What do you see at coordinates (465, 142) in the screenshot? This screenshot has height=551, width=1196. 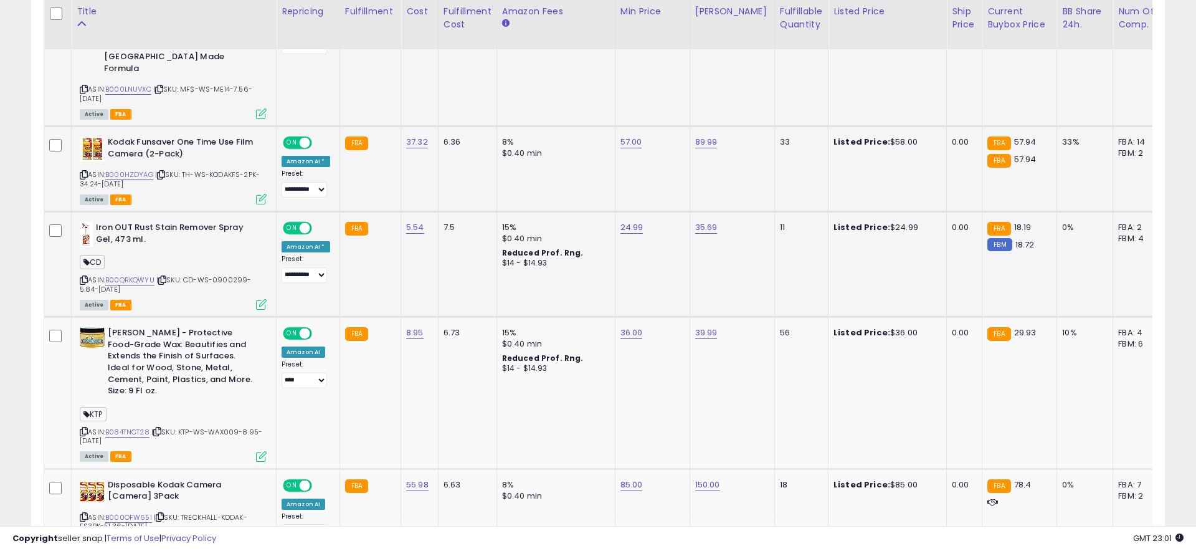 I see `div: 6.36` at bounding box center [465, 142].